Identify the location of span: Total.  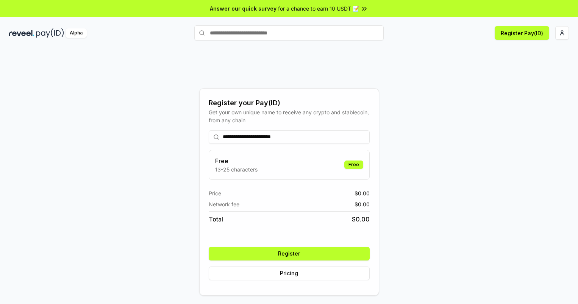
(216, 219).